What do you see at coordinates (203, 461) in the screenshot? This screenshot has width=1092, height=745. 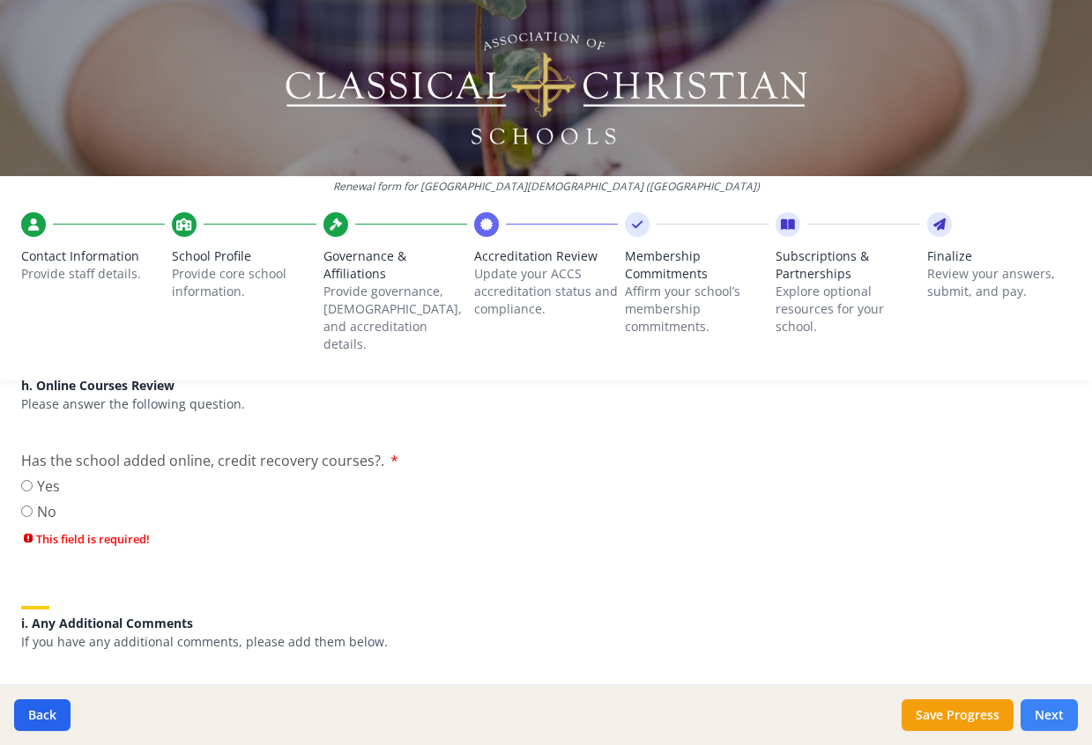 I see `span: Has the school added online, credit recovery courses?.` at bounding box center [203, 461].